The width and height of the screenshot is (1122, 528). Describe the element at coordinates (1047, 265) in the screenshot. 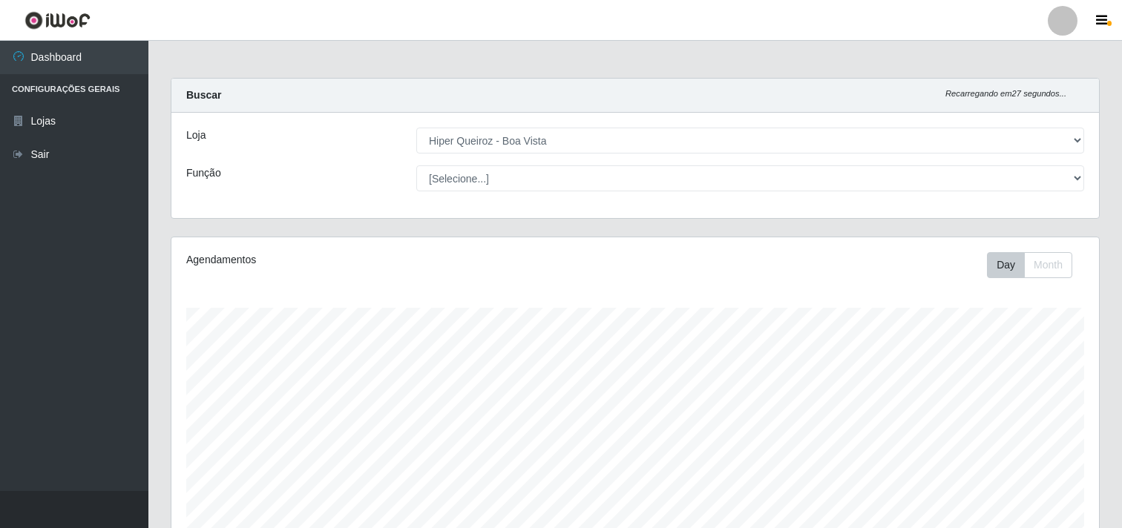

I see `button: Month` at that location.